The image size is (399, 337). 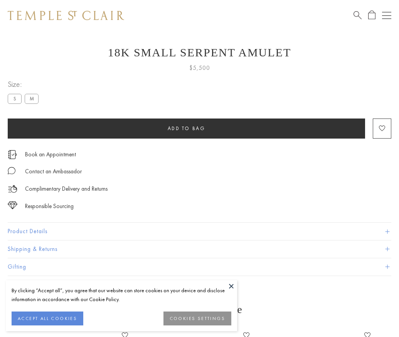 I want to click on img: icon_appointment.svg, so click(x=12, y=154).